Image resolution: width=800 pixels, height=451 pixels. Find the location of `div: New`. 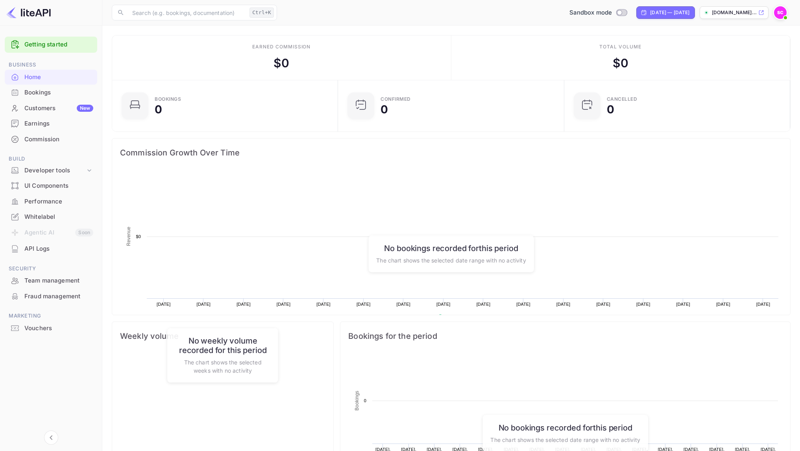

div: New is located at coordinates (85, 108).